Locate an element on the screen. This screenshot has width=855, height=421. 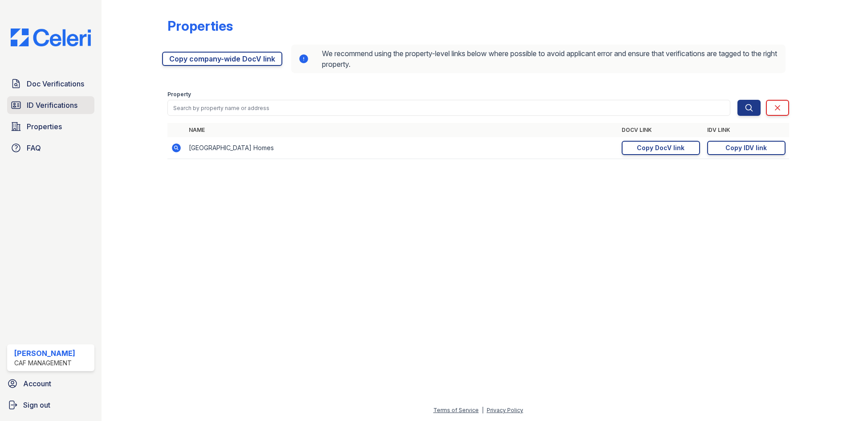
div: Copy IDV link is located at coordinates (746, 148).